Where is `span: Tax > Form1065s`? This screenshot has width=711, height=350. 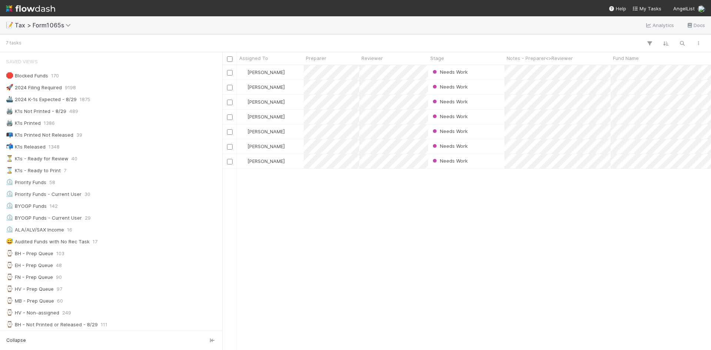
span: Tax > Form1065s is located at coordinates (44, 25).